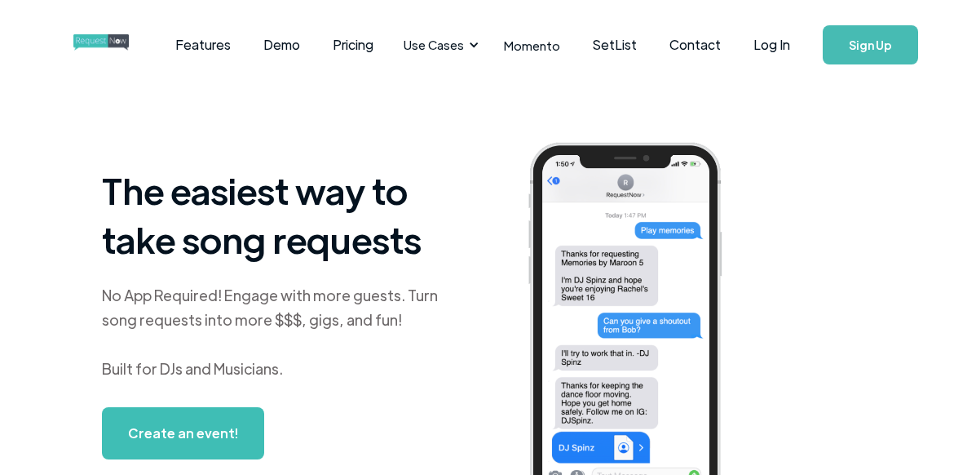  What do you see at coordinates (532, 45) in the screenshot?
I see `a: Momento` at bounding box center [532, 45].